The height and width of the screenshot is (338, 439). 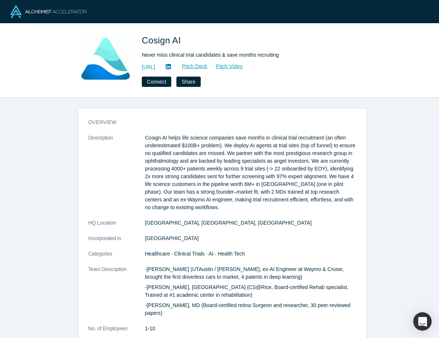 I want to click on span: Healthcare · Clinical Trials · AI · Health Tech, so click(x=195, y=254).